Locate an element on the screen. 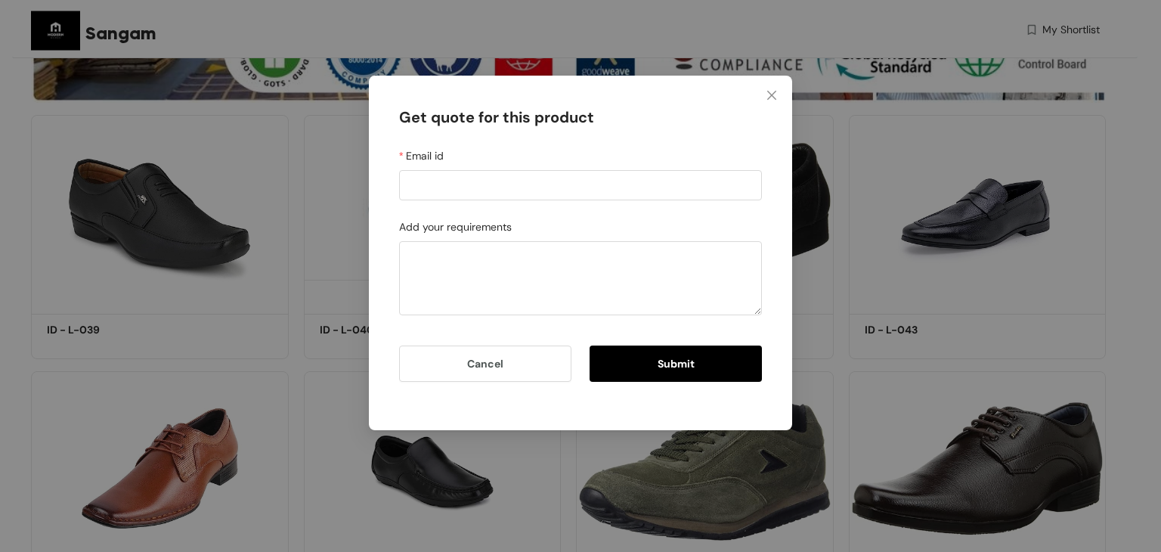  button: Close is located at coordinates (772, 96).